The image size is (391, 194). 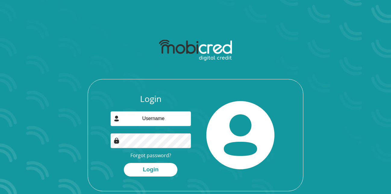 I want to click on a: Forgot password?, so click(x=151, y=155).